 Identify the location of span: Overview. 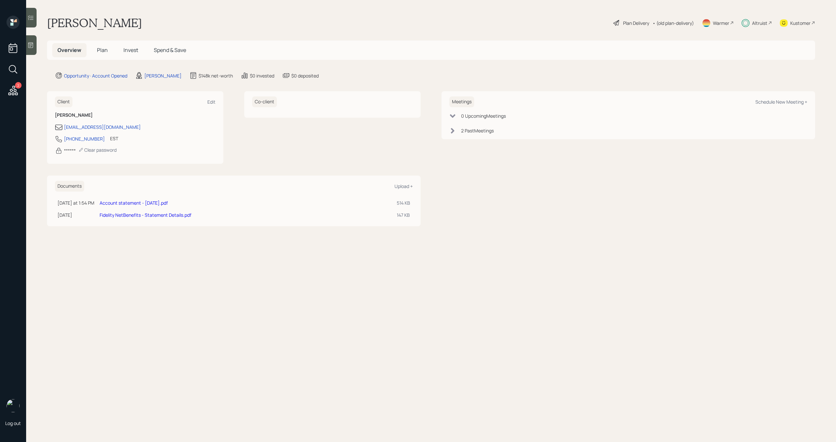
(69, 50).